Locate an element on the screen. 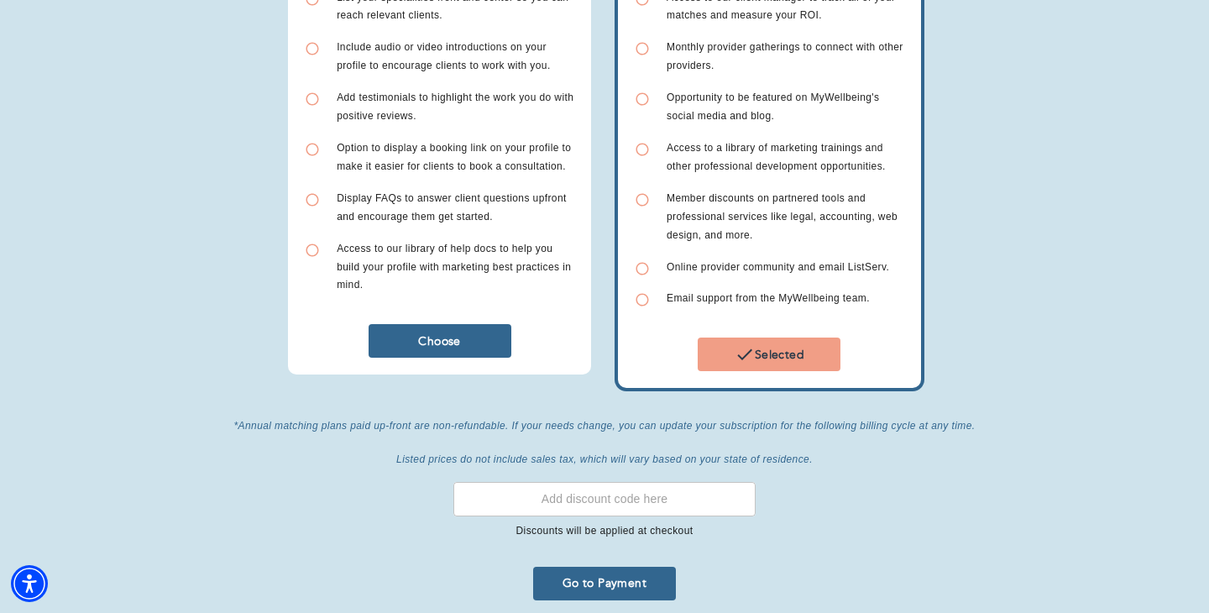 This screenshot has height=613, width=1209. span: Option to display a booking link on your profile to make it easier for clients to book a consulta... is located at coordinates (453, 157).